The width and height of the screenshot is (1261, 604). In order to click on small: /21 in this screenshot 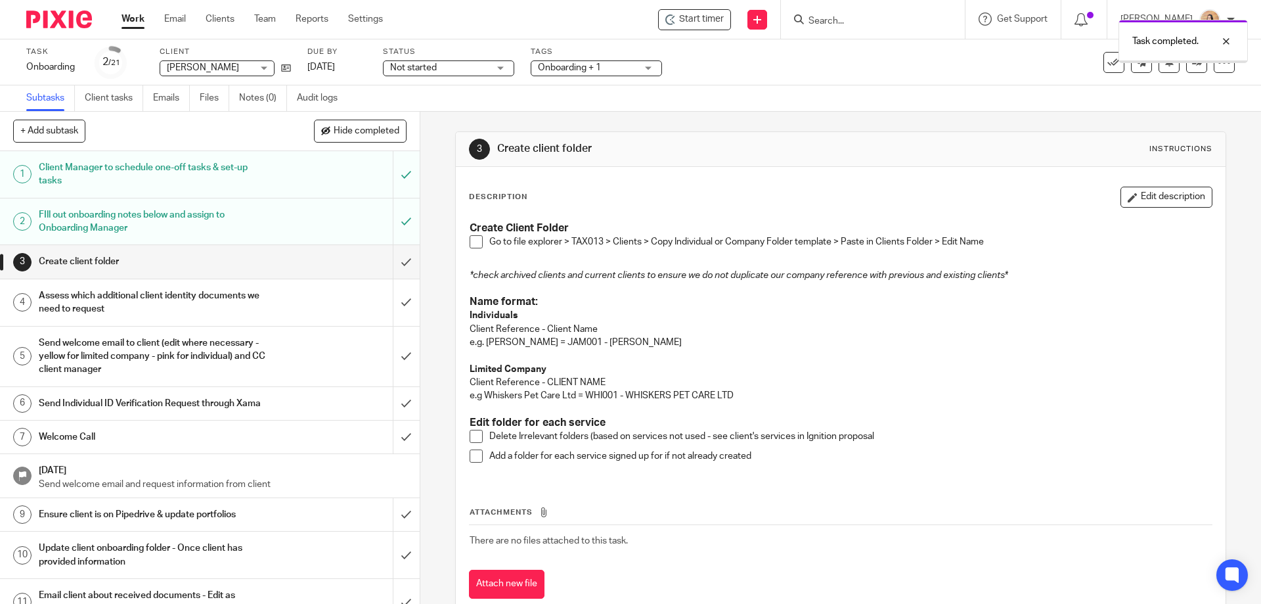, I will do `click(114, 62)`.